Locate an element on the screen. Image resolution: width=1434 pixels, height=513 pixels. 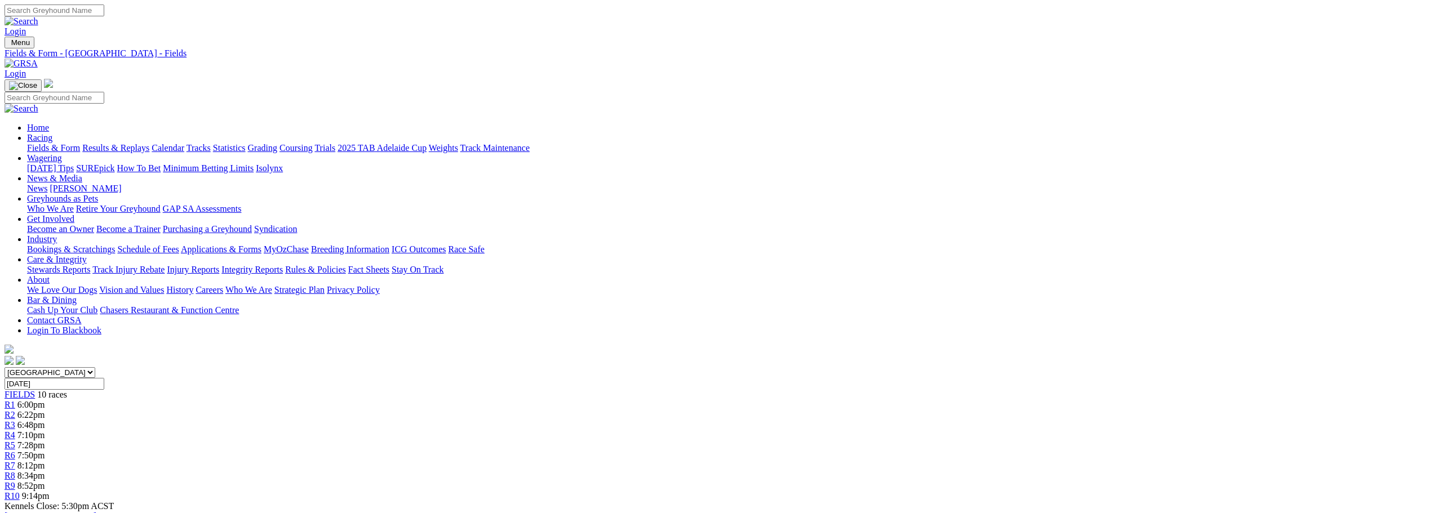
a: How To Bet is located at coordinates (139, 168).